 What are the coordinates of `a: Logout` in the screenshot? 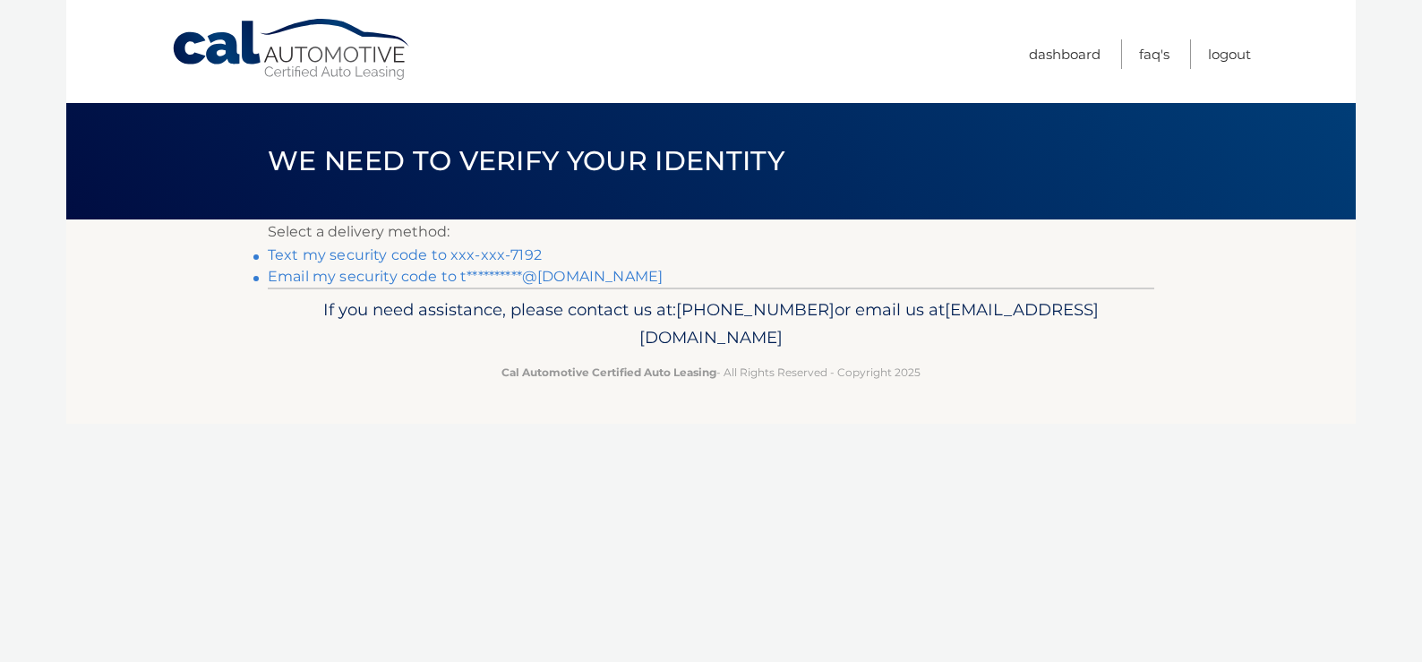 It's located at (1229, 54).